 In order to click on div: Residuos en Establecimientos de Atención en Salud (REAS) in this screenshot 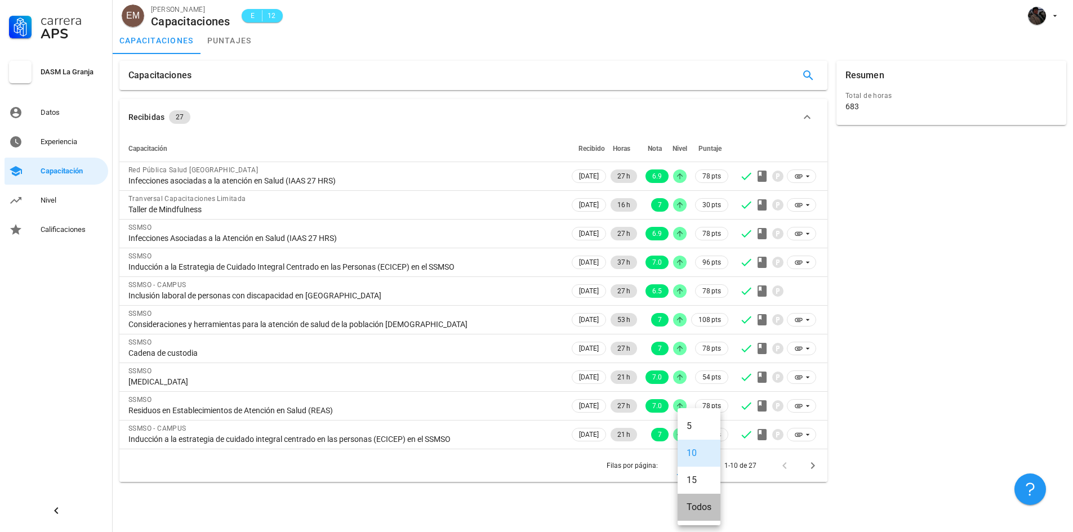, I will do `click(344, 411)`.